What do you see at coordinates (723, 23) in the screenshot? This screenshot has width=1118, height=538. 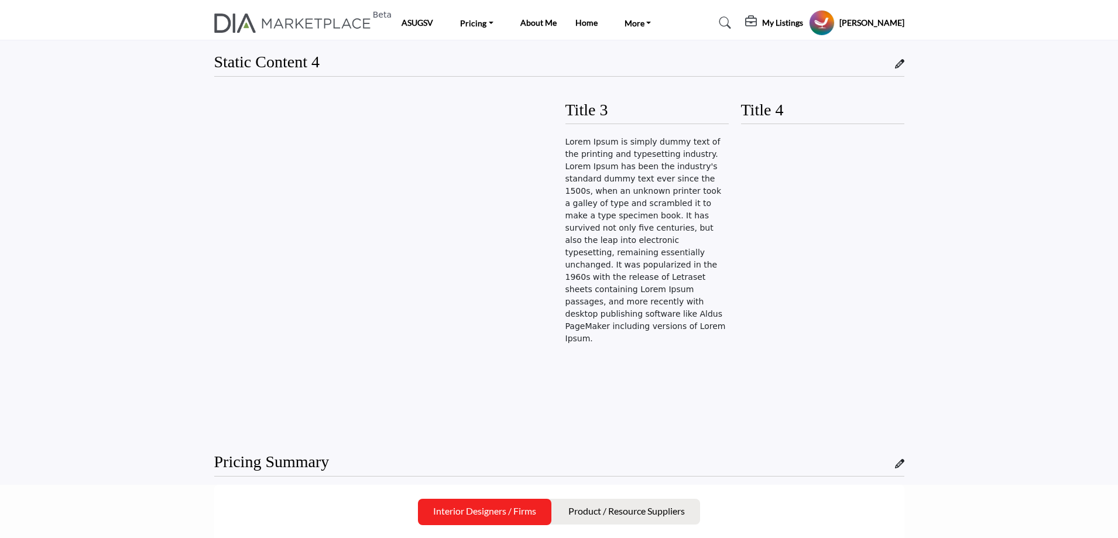 I see `a: Search` at bounding box center [723, 23].